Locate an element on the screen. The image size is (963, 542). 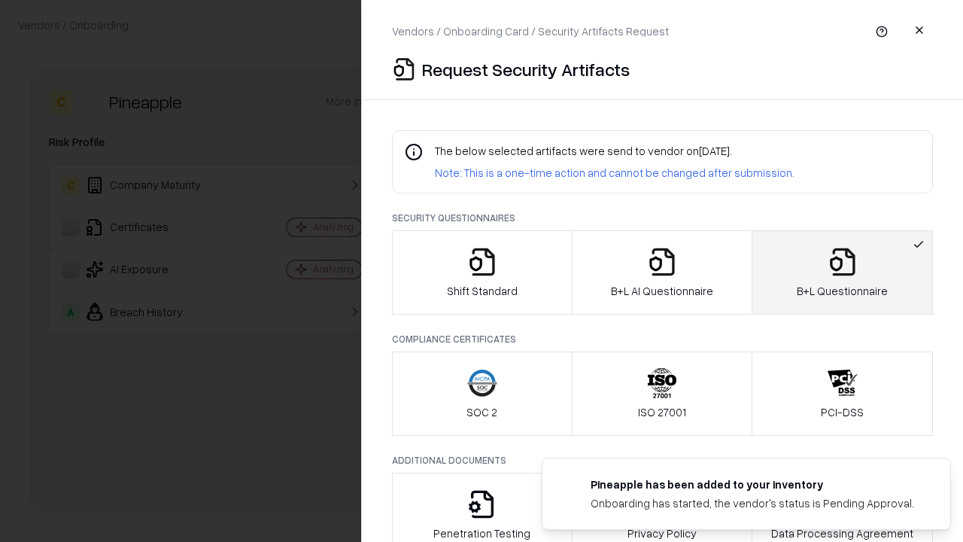
img: pineappleenergy.com is located at coordinates (570, 485).